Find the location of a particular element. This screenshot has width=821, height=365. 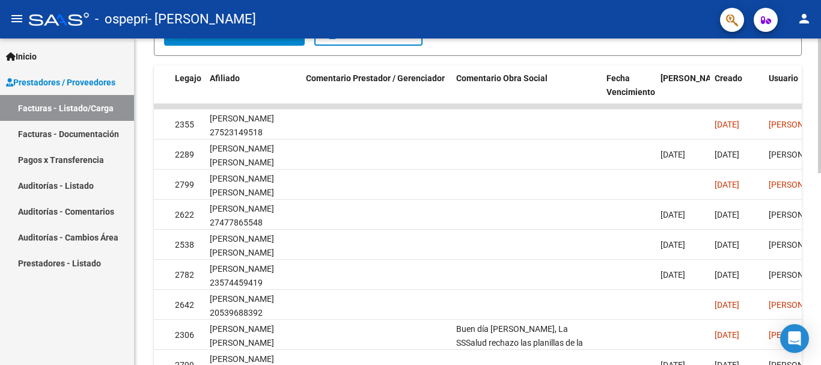

span: Fecha Vencimiento is located at coordinates (630, 85).